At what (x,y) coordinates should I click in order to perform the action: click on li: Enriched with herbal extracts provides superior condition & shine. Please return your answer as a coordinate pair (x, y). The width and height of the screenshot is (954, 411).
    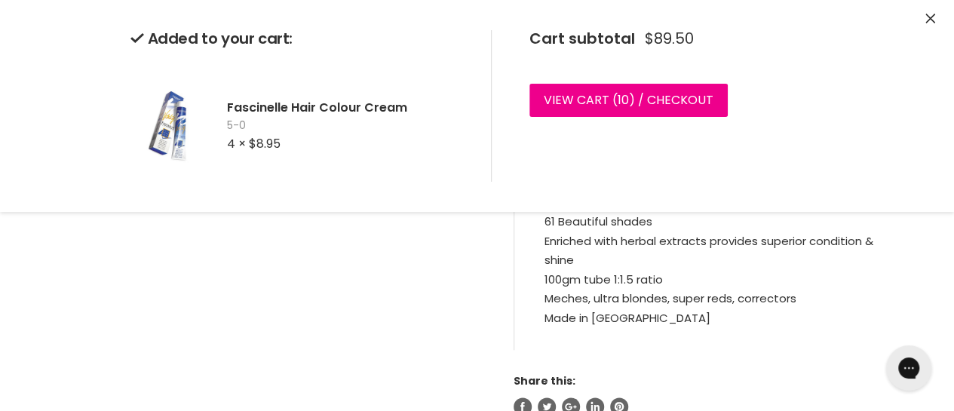
    Looking at the image, I should click on (725, 250).